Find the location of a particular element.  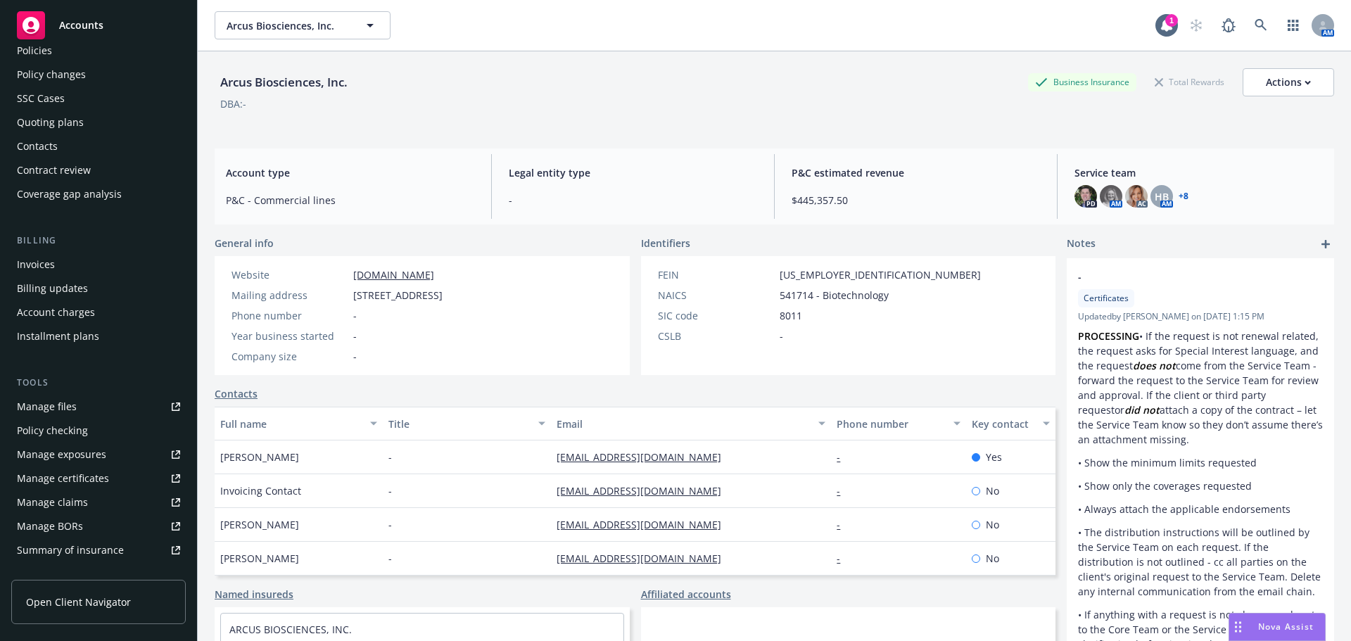

div: Drag to move is located at coordinates (1238, 627).